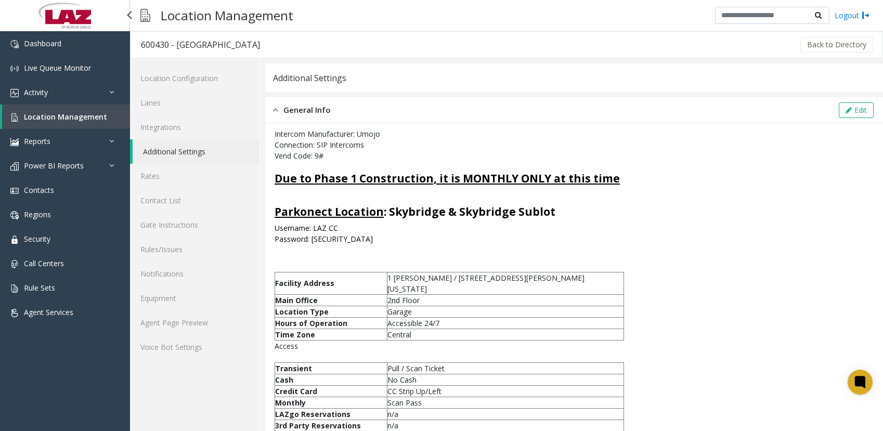 The height and width of the screenshot is (431, 883). What do you see at coordinates (194, 249) in the screenshot?
I see `a: Rules/Issues` at bounding box center [194, 249].